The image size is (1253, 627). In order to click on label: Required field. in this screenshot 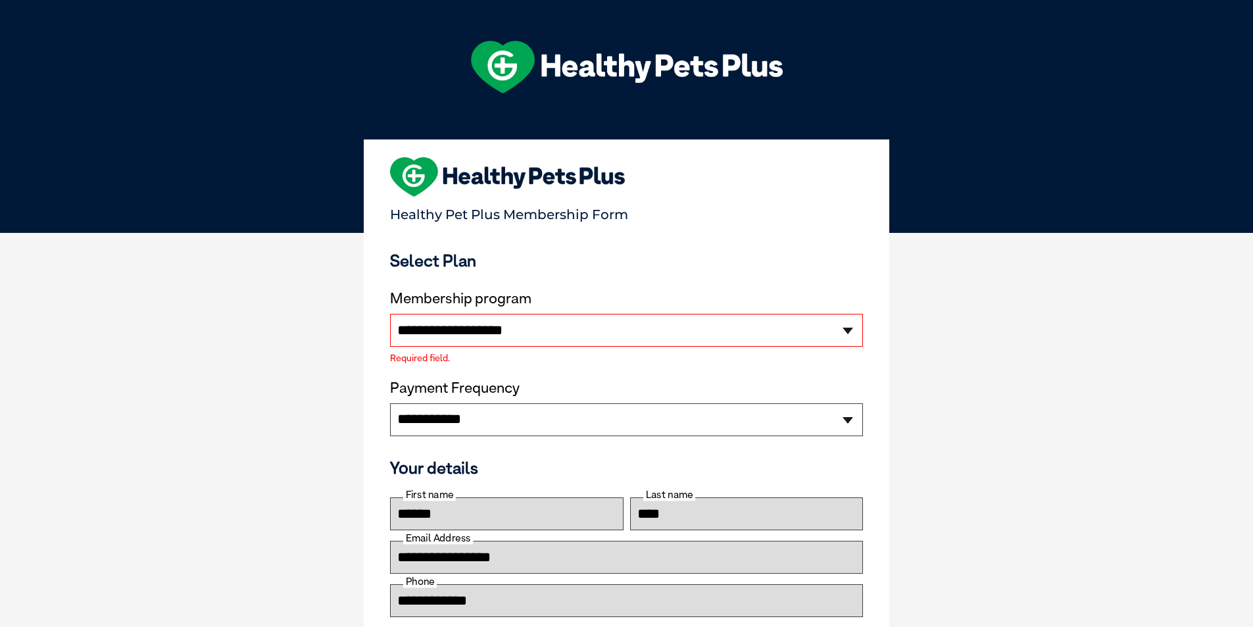, I will do `click(626, 358)`.